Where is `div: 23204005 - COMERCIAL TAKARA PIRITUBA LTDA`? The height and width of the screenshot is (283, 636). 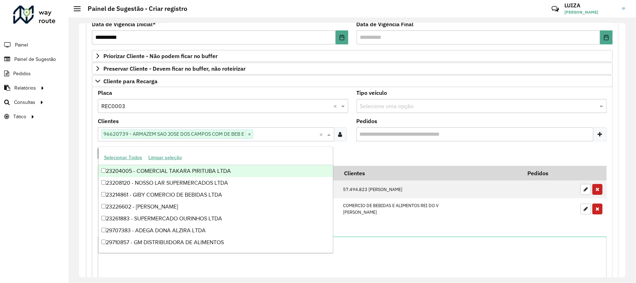
div: 23204005 - COMERCIAL TAKARA PIRITUBA LTDA is located at coordinates (215, 171).